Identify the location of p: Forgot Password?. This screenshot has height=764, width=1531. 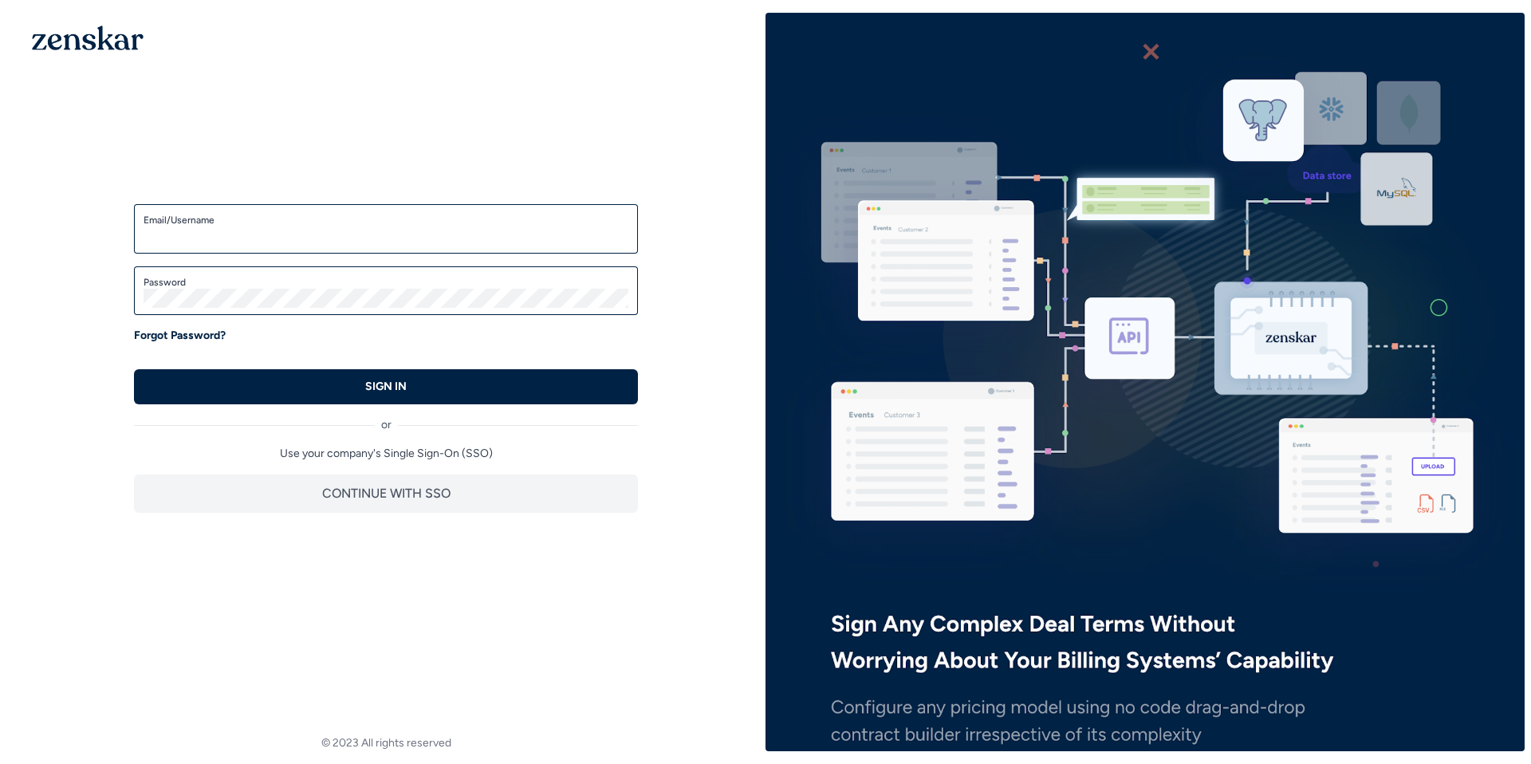
(179, 336).